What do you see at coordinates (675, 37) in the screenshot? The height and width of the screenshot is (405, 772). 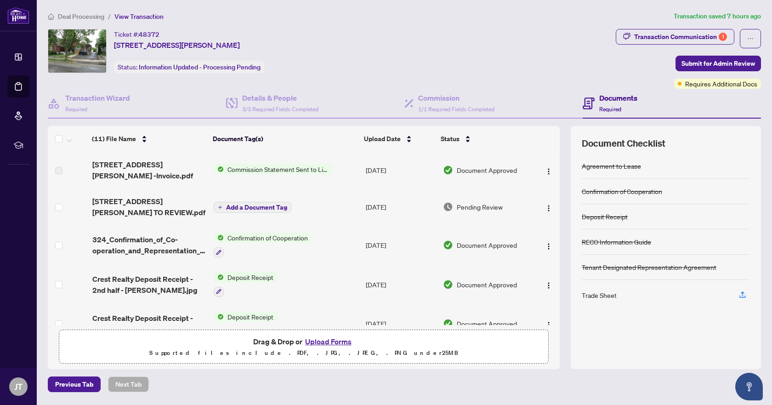 I see `button: Transaction Communication1` at bounding box center [675, 37].